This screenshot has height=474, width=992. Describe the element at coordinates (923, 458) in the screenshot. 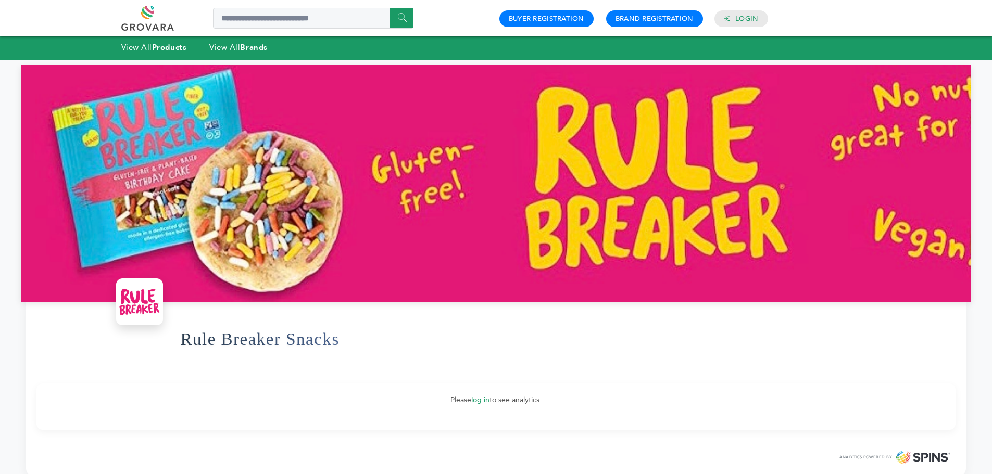

I see `img: SPINS` at that location.